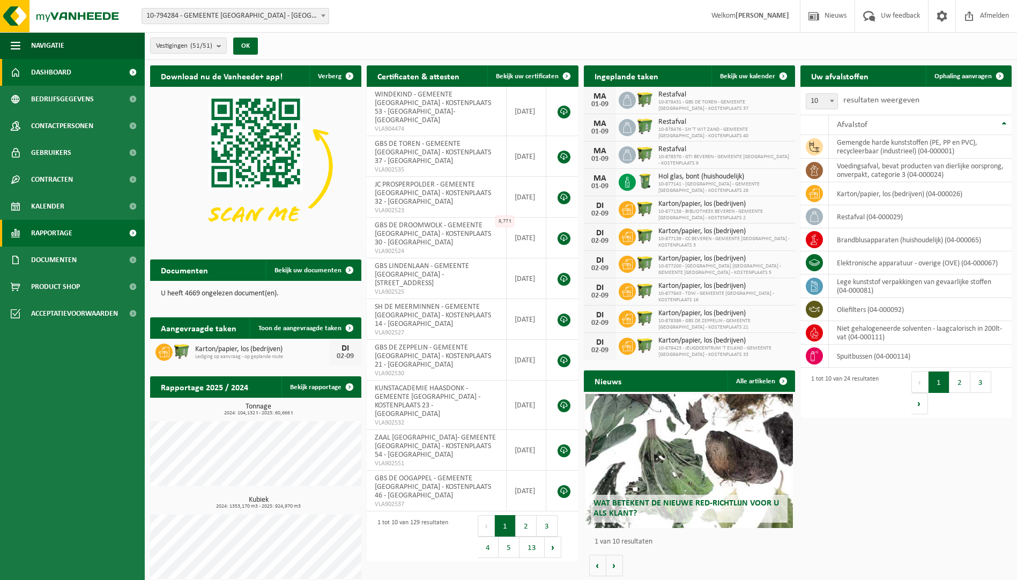 Image resolution: width=1017 pixels, height=580 pixels. I want to click on button: OK, so click(246, 46).